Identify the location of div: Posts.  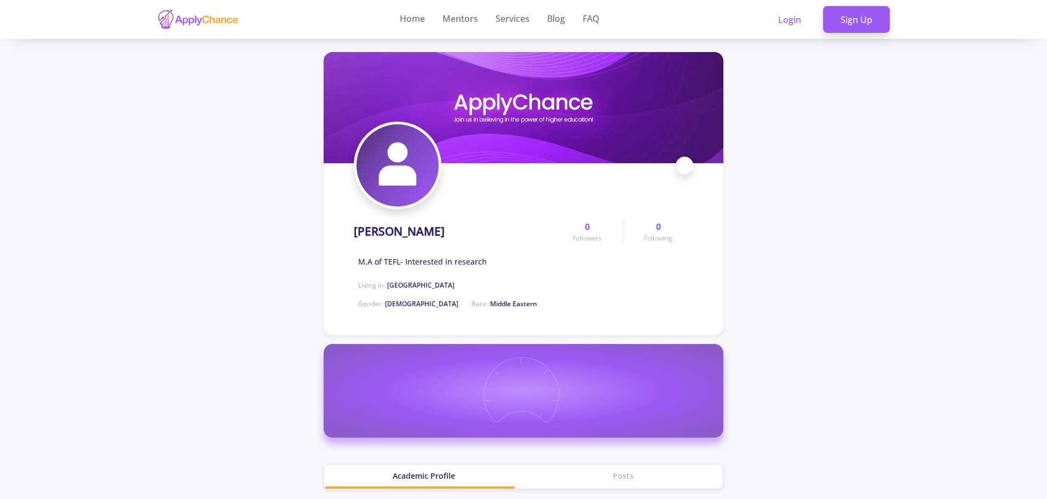
(623, 475).